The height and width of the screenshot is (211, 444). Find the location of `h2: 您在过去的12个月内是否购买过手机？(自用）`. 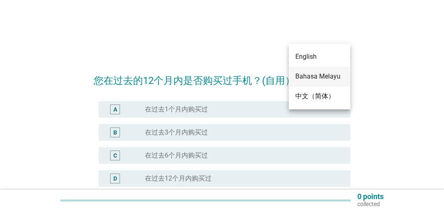

h2: 您在过去的12个月内是否购买过手机？(自用） is located at coordinates (222, 76).